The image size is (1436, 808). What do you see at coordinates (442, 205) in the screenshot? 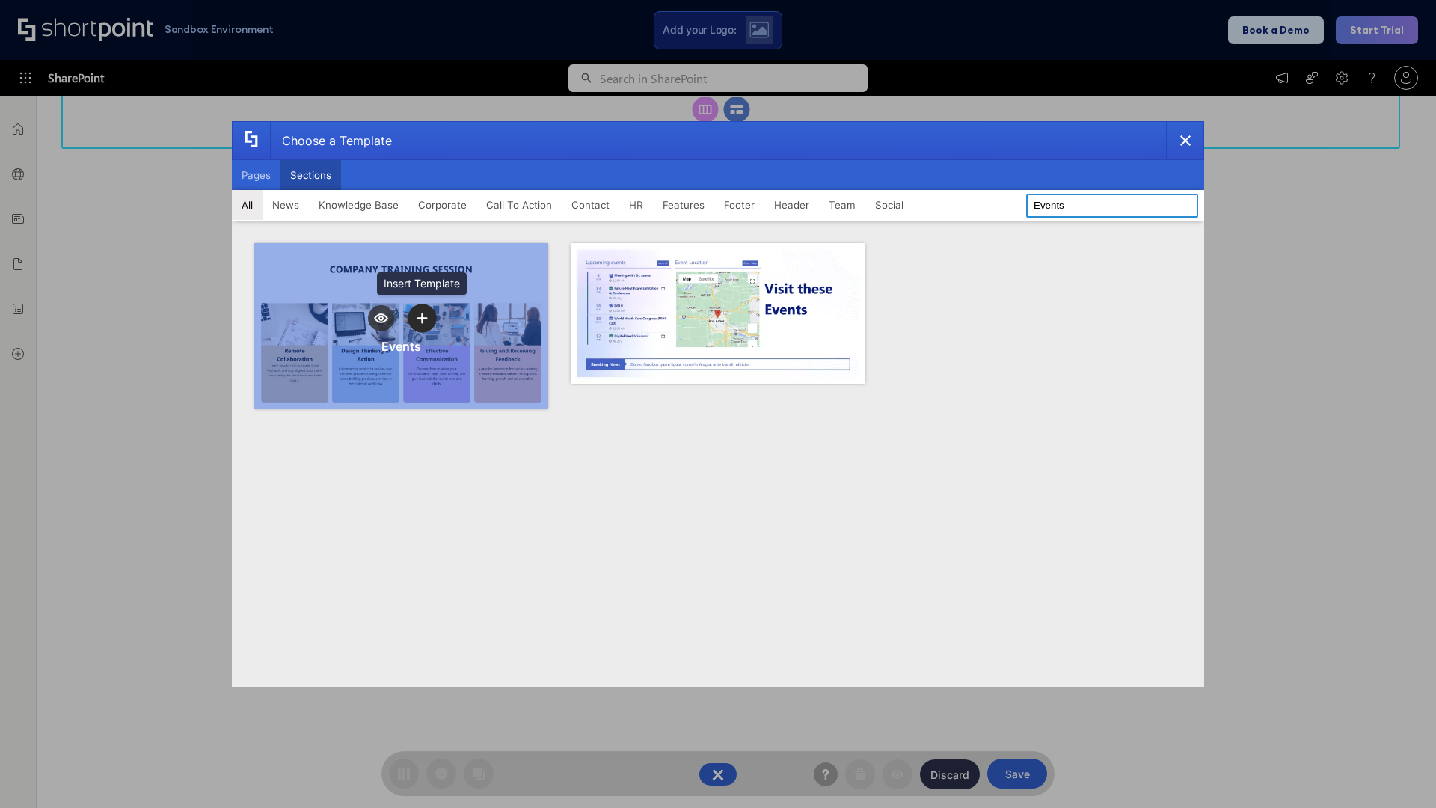
I see `button: Corporate` at bounding box center [442, 205].